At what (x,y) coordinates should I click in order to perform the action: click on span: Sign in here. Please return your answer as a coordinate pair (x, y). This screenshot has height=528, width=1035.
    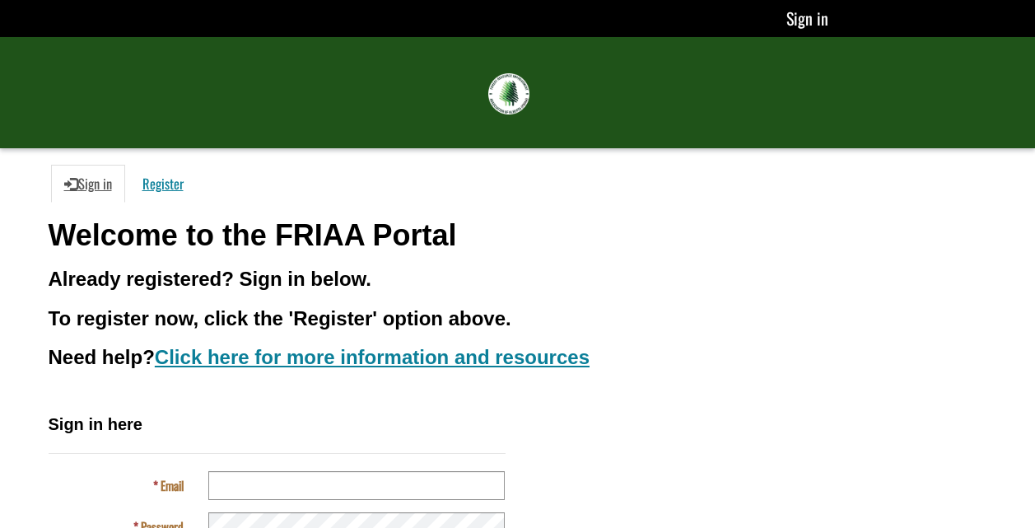
    Looking at the image, I should click on (95, 424).